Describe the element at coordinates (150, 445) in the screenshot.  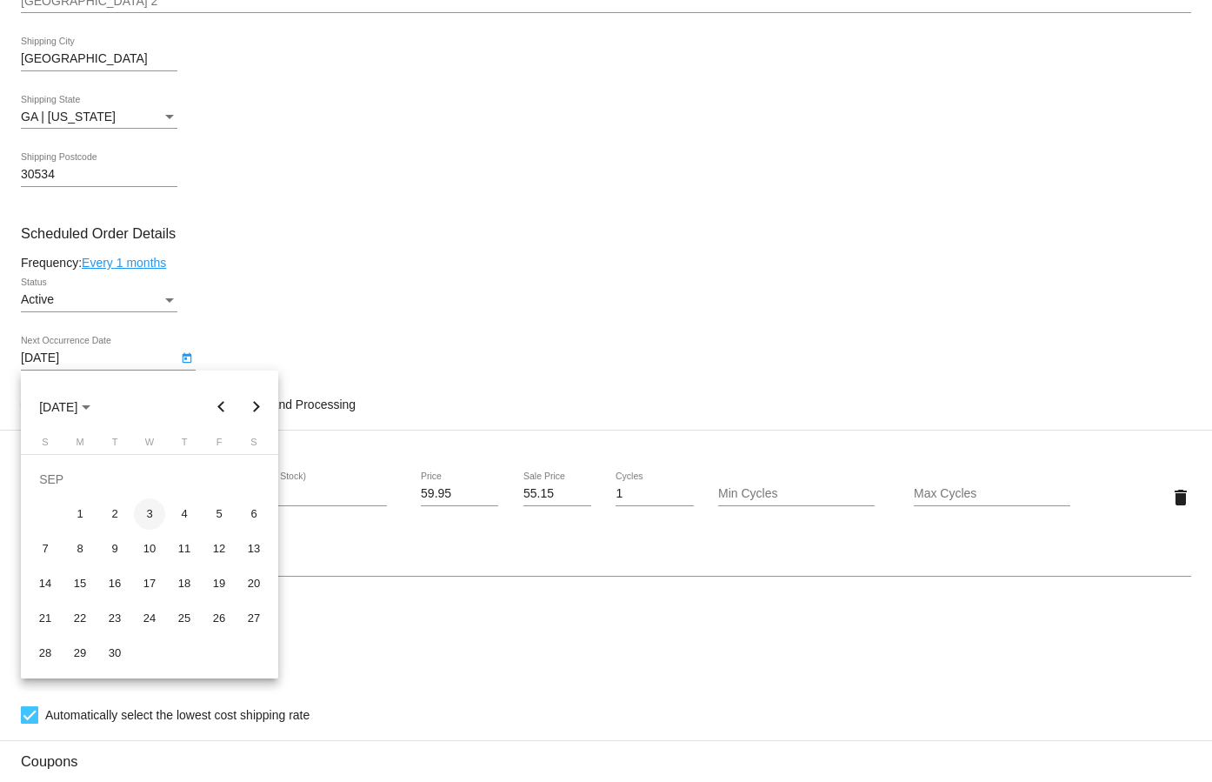
I see `th: Wednesday` at that location.